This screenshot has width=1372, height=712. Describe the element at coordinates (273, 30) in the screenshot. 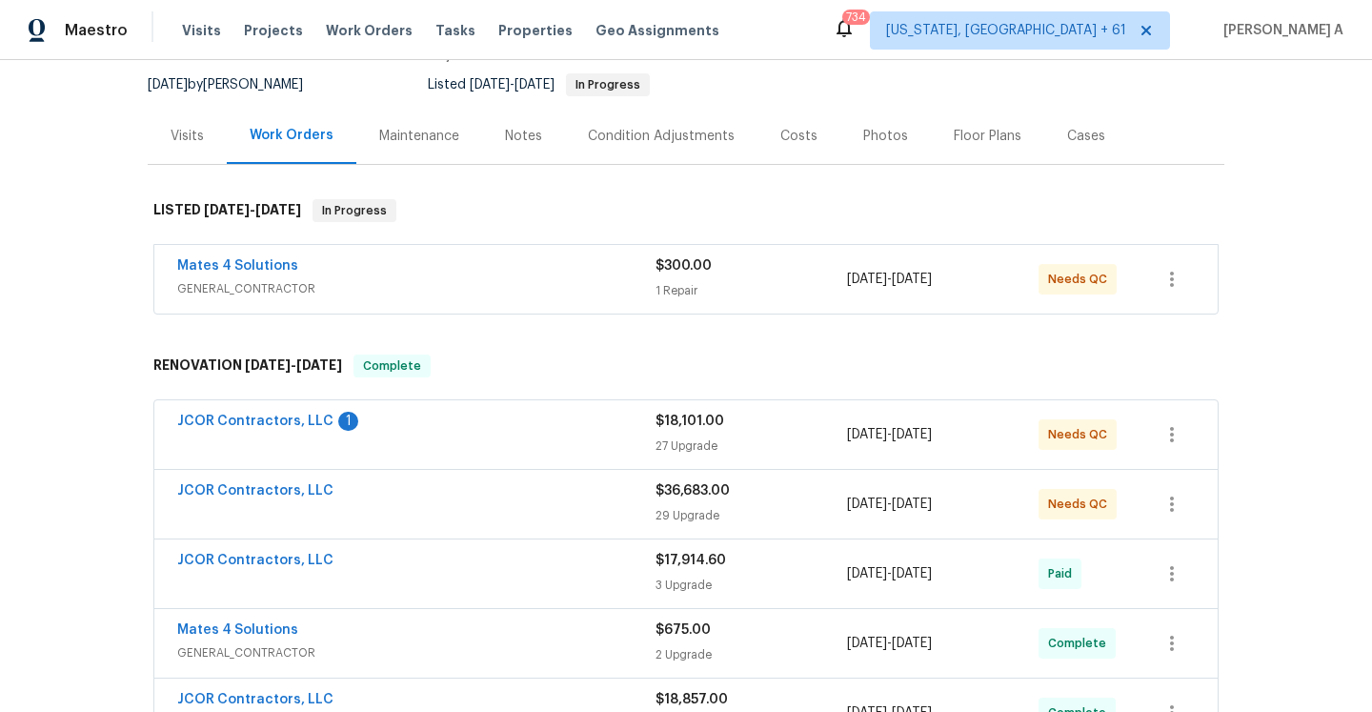

I see `span: Projects` at that location.